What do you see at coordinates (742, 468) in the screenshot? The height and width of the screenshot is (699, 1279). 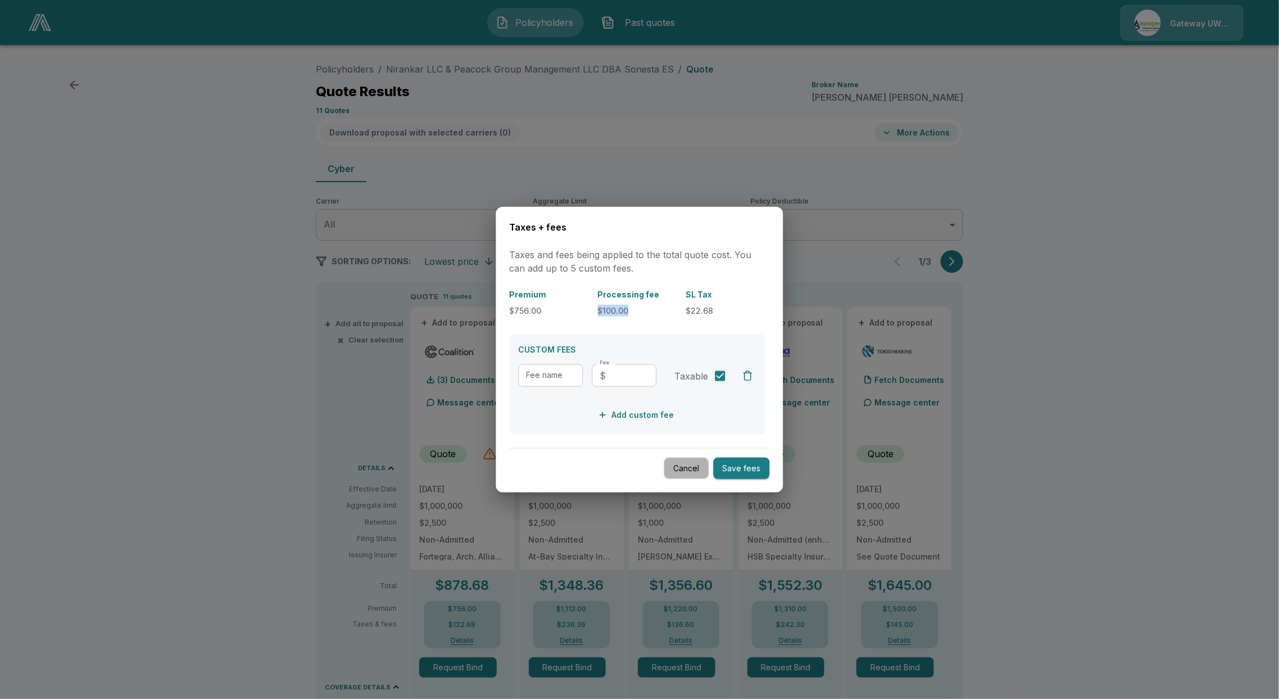 I see `button: Save fees` at bounding box center [742, 468].